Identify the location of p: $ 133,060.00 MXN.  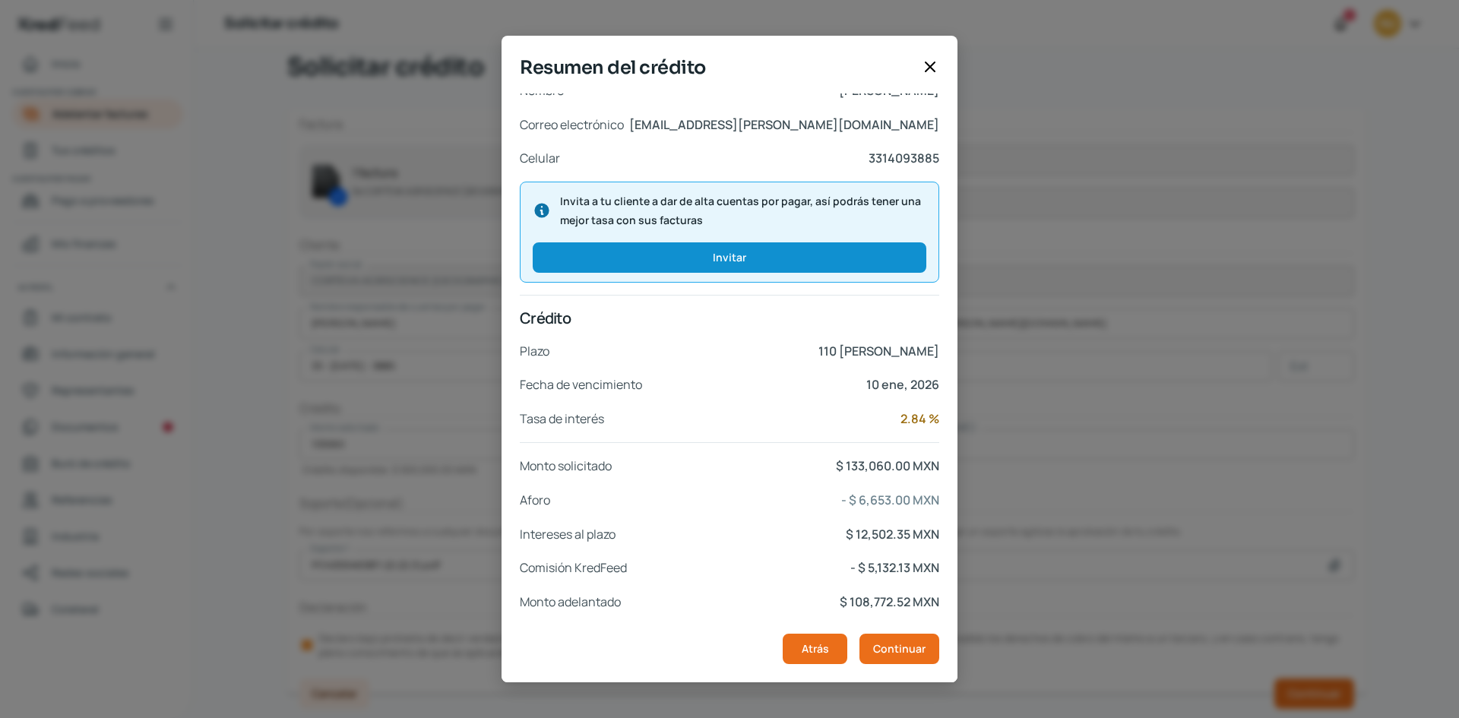
(888, 466).